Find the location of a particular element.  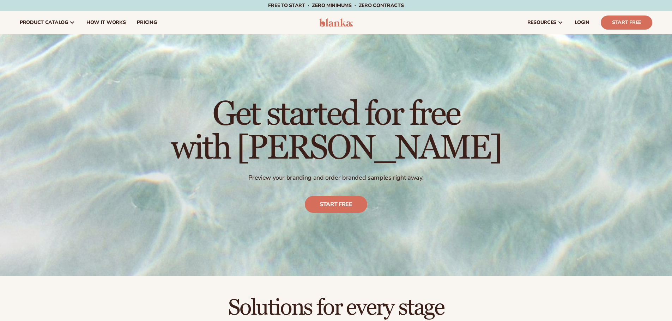

span: product catalog is located at coordinates (44, 23).